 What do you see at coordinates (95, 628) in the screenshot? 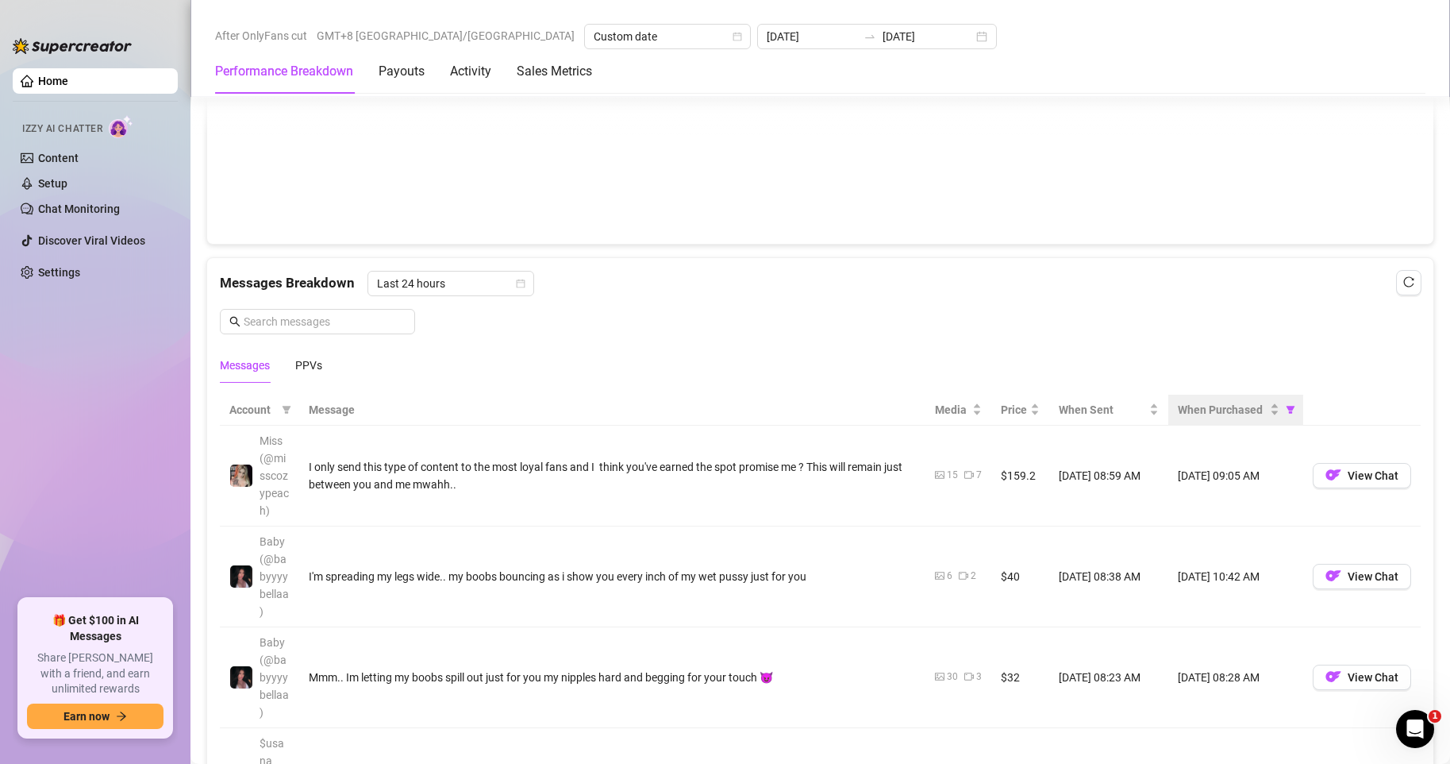
I see `span: 🎁 Get $100 in AI Messages` at bounding box center [95, 628].